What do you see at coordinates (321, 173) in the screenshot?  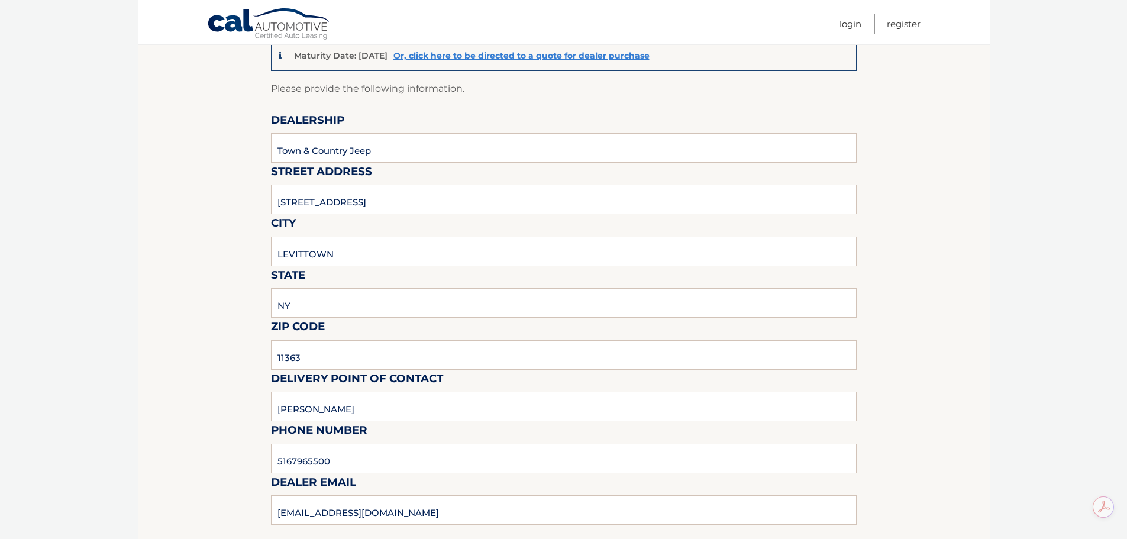 I see `label: Street Address` at bounding box center [321, 173].